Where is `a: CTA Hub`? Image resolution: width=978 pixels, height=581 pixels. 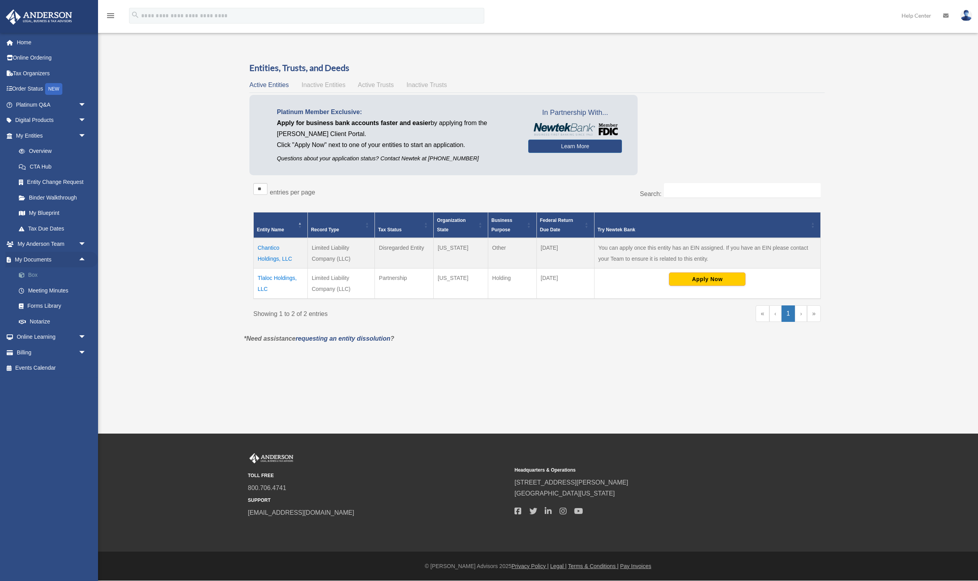
a: CTA Hub is located at coordinates (53, 167).